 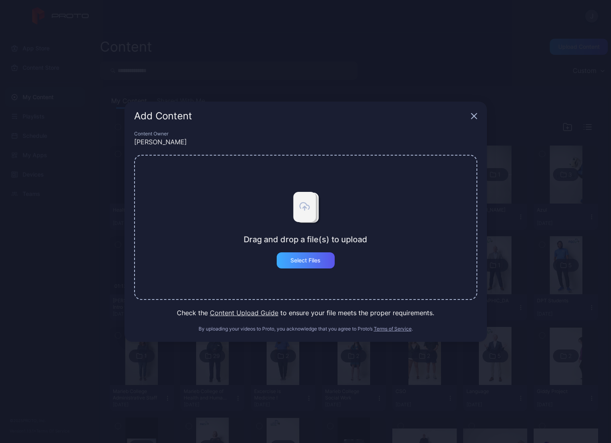 I want to click on button: Content Upload Guide, so click(x=244, y=313).